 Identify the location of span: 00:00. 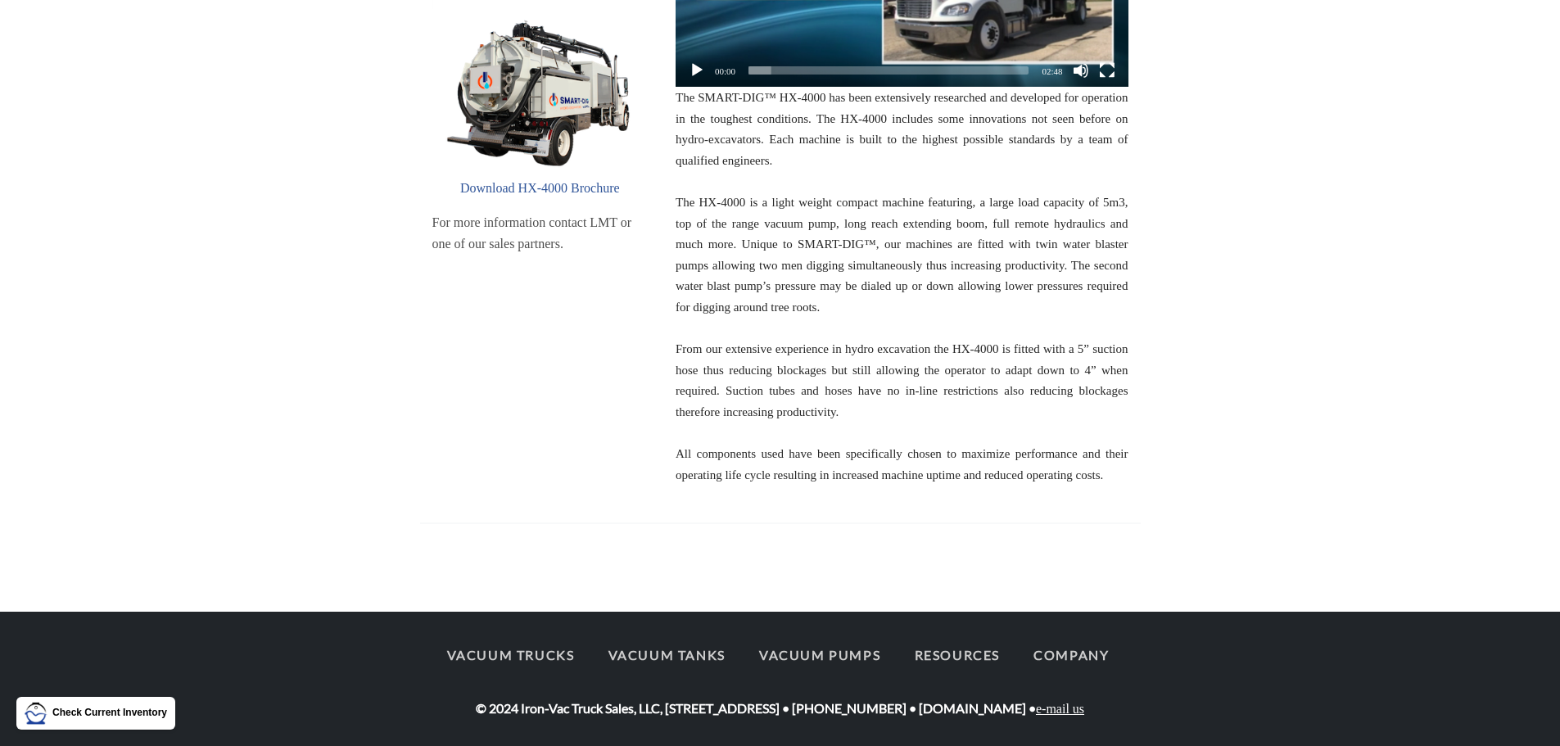
(725, 71).